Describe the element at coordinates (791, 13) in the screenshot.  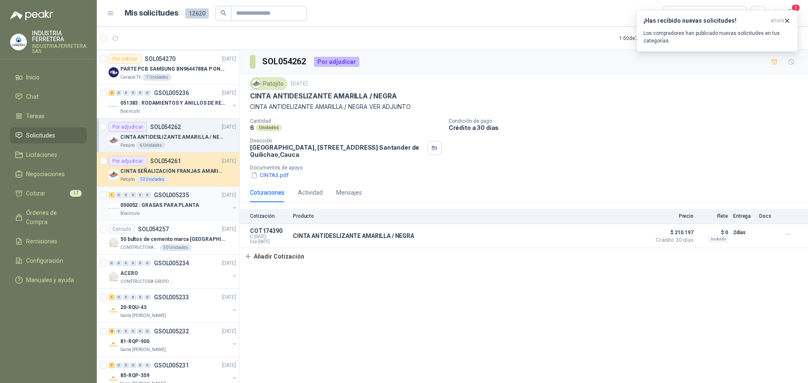
I see `button: 1` at that location.